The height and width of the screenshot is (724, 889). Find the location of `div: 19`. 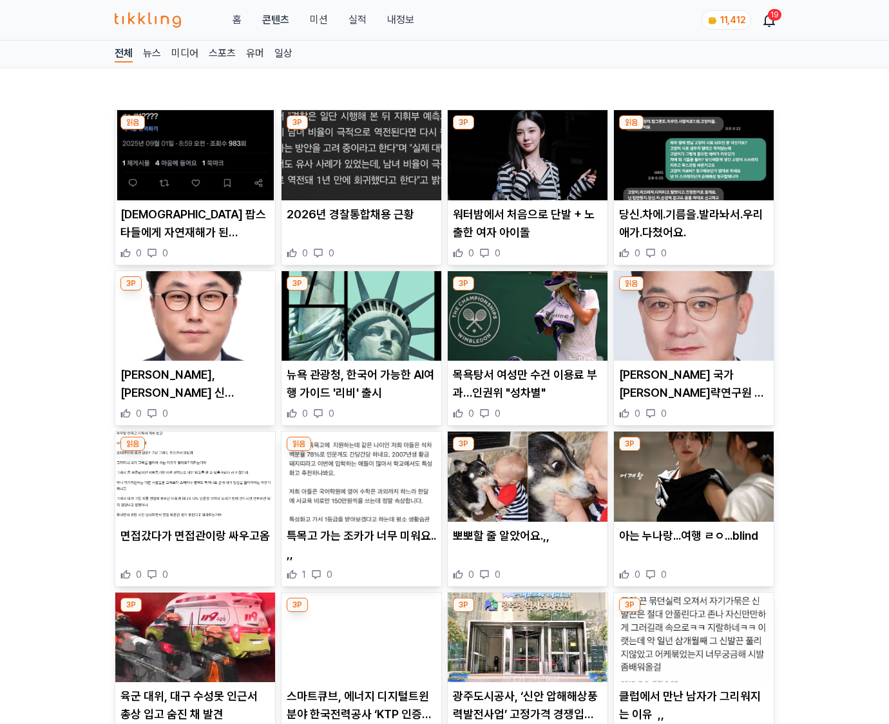

div: 19 is located at coordinates (774, 15).